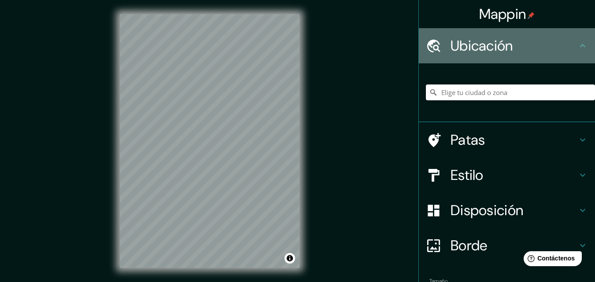 The height and width of the screenshot is (282, 595). Describe the element at coordinates (507, 246) in the screenshot. I see `div: Borde` at that location.